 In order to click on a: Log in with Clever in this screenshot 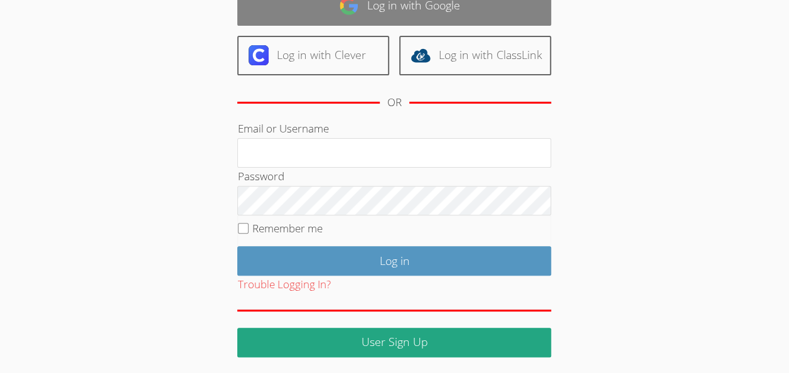, I will do `click(313, 55)`.